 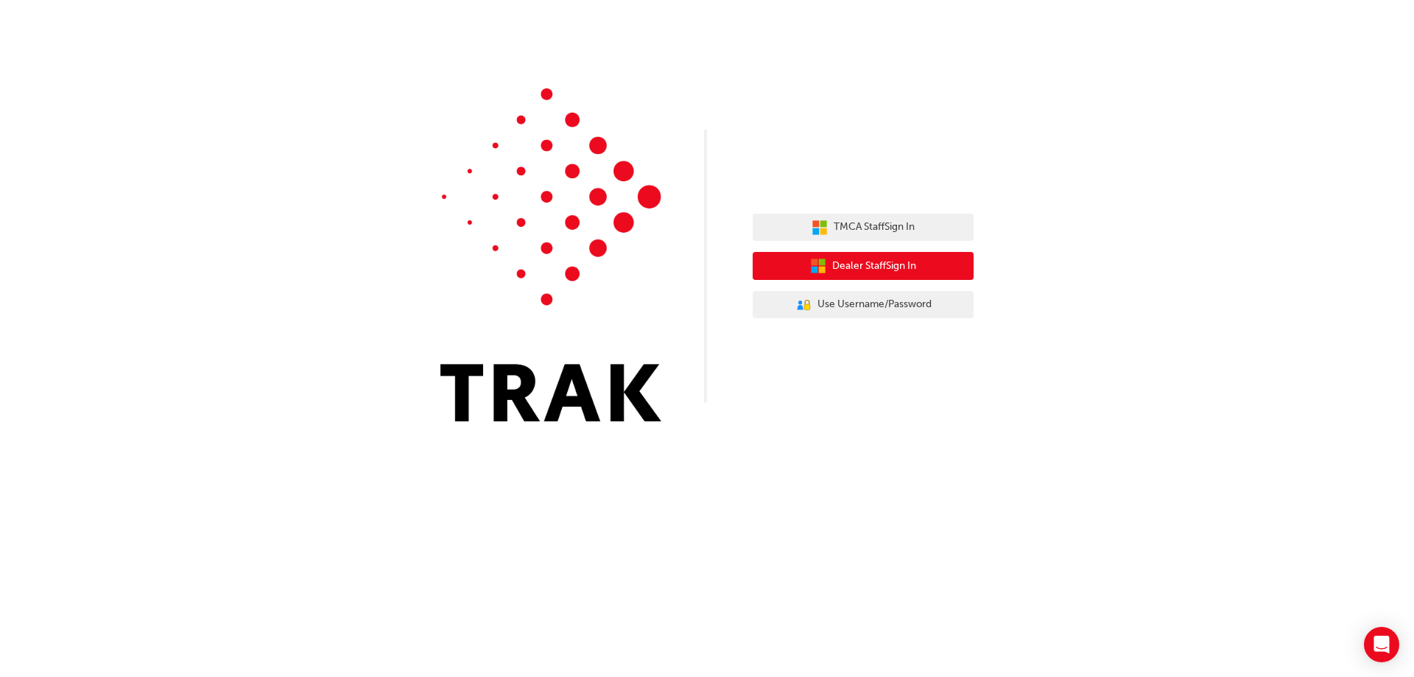 What do you see at coordinates (874, 227) in the screenshot?
I see `span: TMCA Staff Sign In` at bounding box center [874, 227].